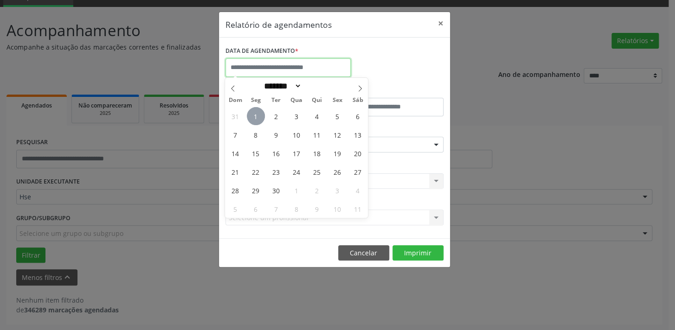 The width and height of the screenshot is (675, 330). What do you see at coordinates (256, 100) in the screenshot?
I see `span: Seg` at bounding box center [256, 100].